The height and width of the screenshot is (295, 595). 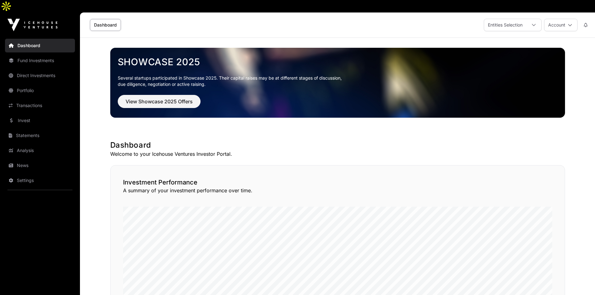 What do you see at coordinates (40, 166) in the screenshot?
I see `a: News` at bounding box center [40, 166].